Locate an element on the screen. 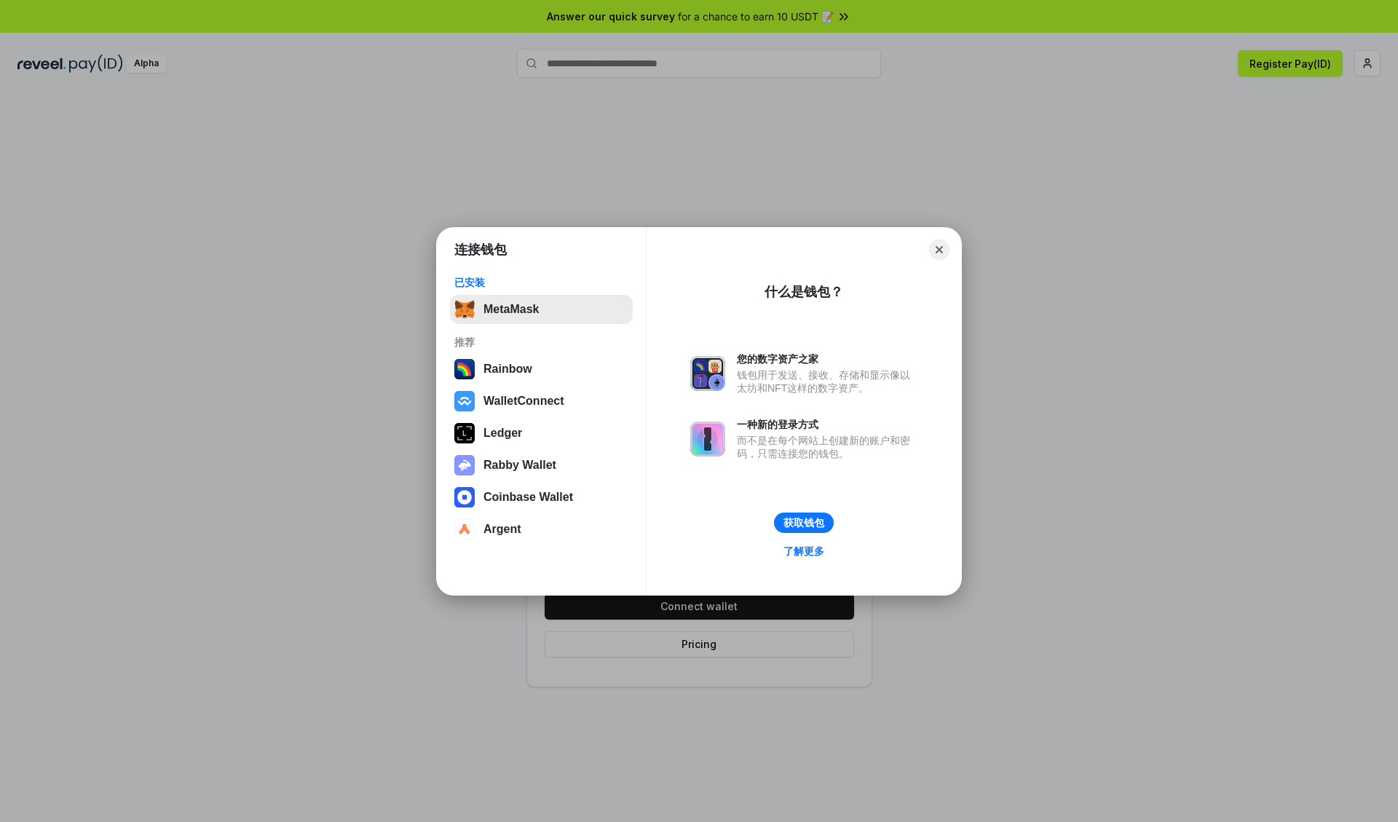 The height and width of the screenshot is (822, 1398). div: MetaMask is located at coordinates (511, 309).